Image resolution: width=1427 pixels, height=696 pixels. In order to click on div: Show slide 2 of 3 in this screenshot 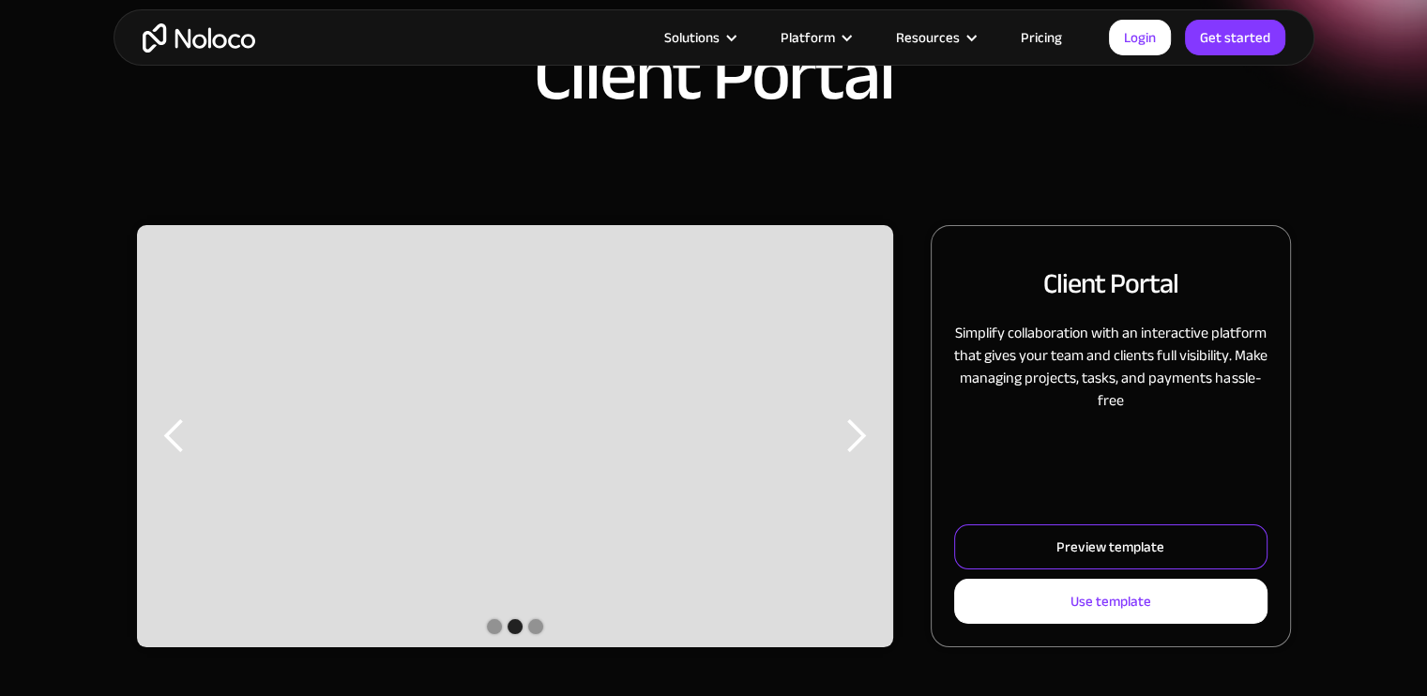, I will do `click(515, 627)`.